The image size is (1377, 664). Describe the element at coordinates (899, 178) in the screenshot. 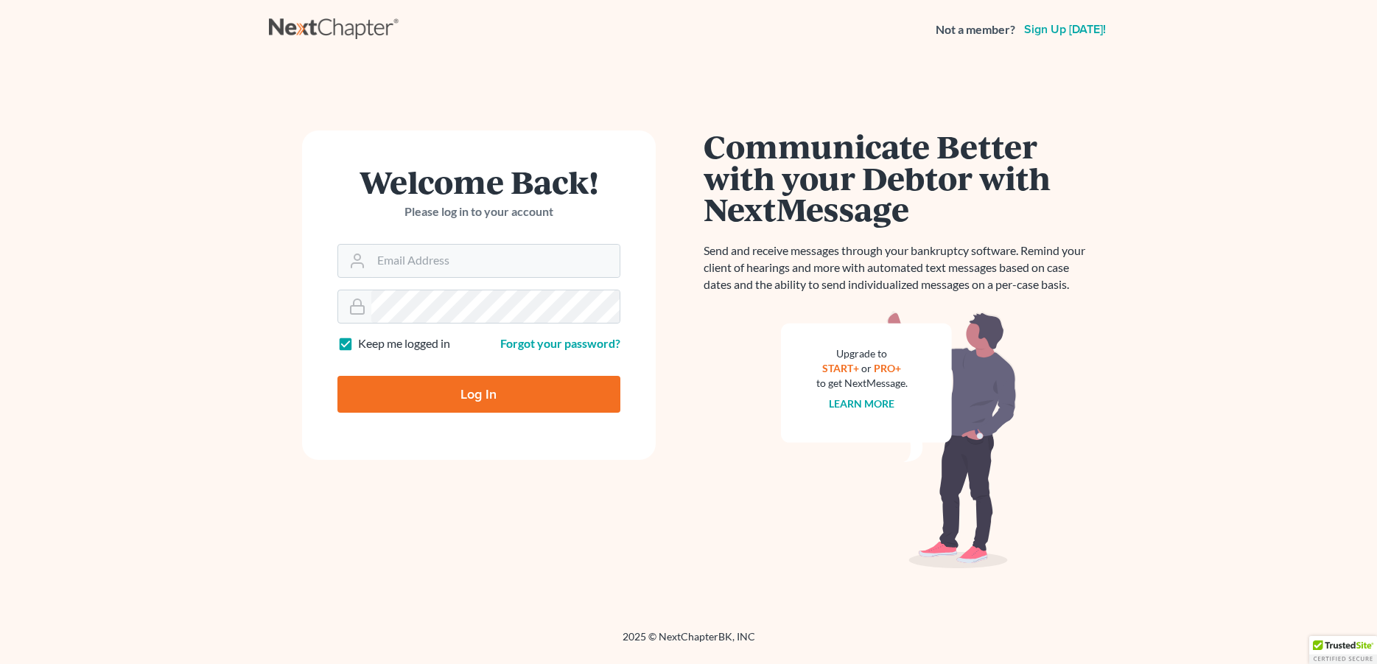

I see `h1: Communicate Better with your Debtor with NextMessage` at that location.